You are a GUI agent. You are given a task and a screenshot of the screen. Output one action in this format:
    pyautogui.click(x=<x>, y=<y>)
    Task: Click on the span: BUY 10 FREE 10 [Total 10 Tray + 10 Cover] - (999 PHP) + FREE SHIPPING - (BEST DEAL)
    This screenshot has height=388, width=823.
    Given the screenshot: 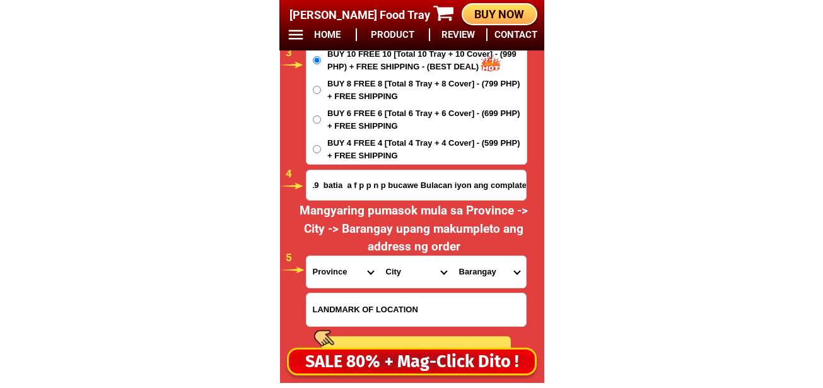 What is the action you would take?
    pyautogui.click(x=427, y=60)
    